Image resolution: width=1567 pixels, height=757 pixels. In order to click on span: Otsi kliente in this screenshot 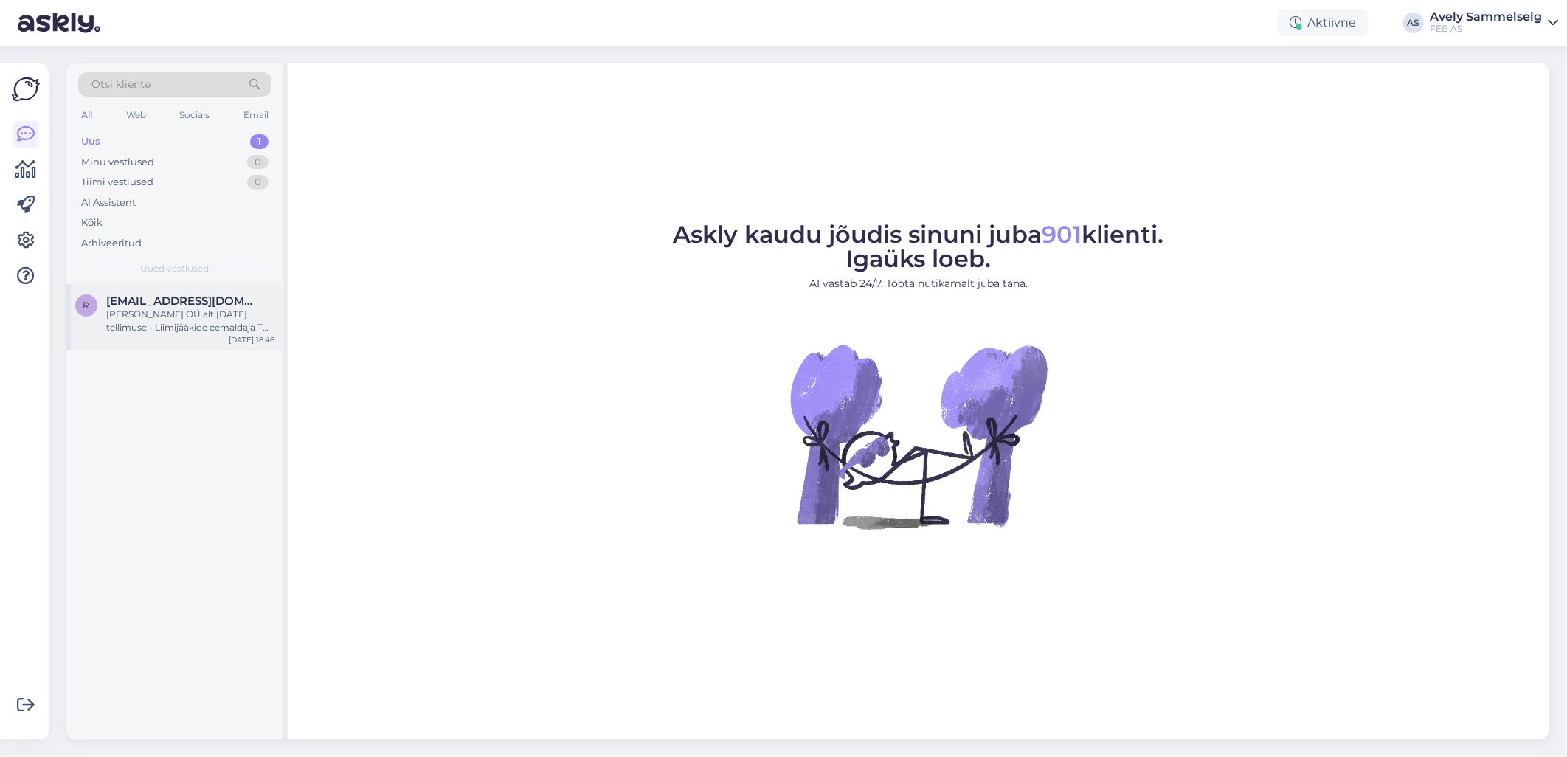, I will do `click(121, 84)`.